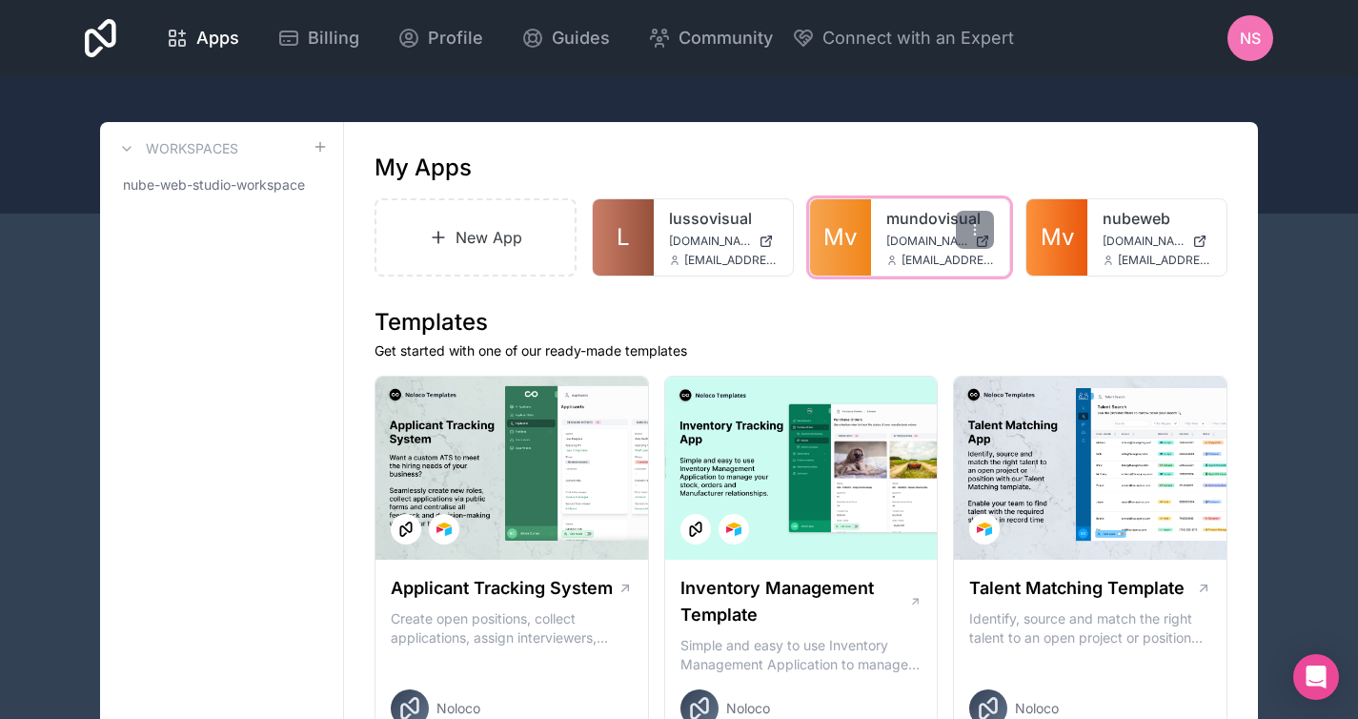 The image size is (1358, 719). I want to click on a: nube-web-studio-workspace, so click(221, 185).